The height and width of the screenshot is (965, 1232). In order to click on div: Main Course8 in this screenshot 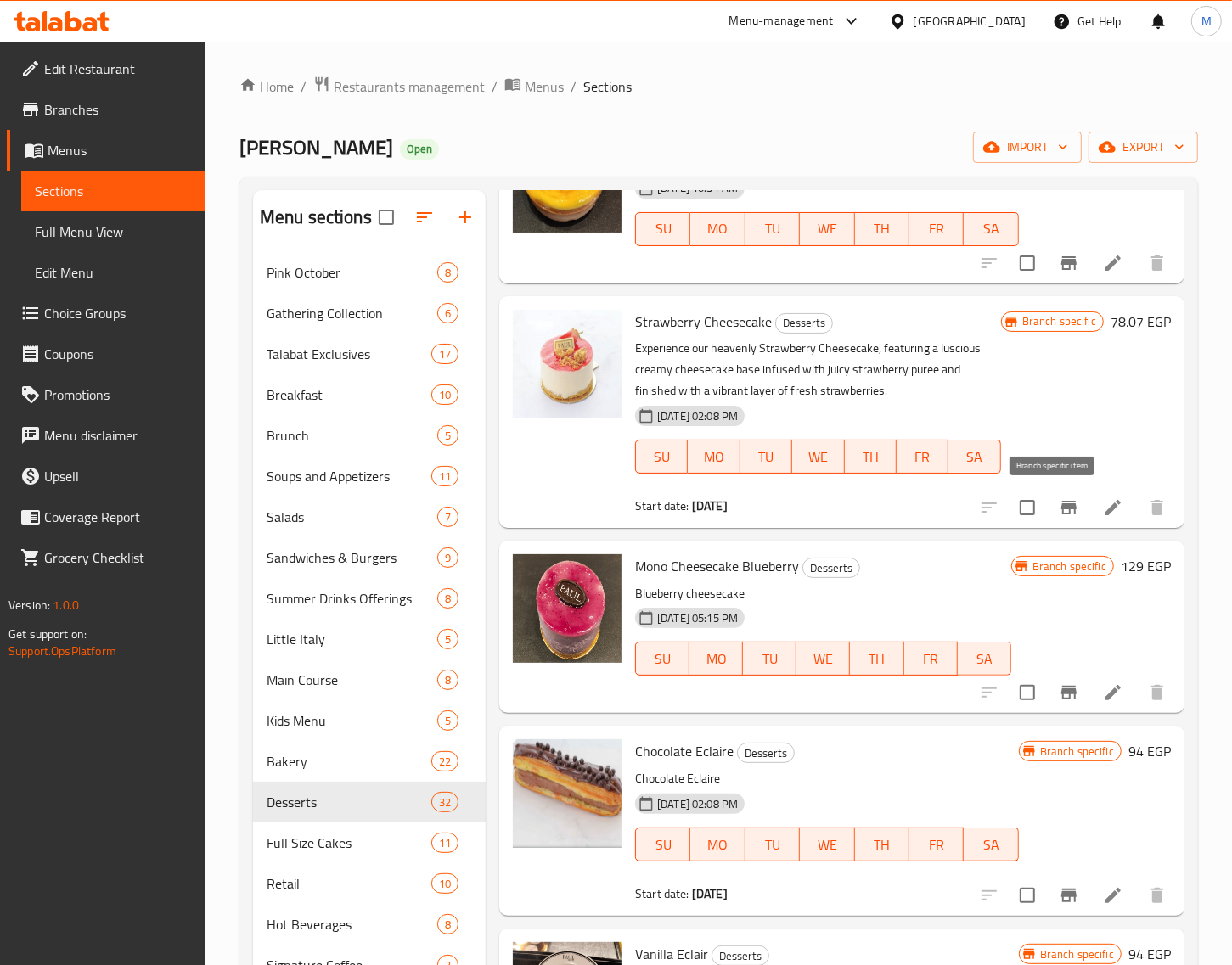, I will do `click(369, 680)`.